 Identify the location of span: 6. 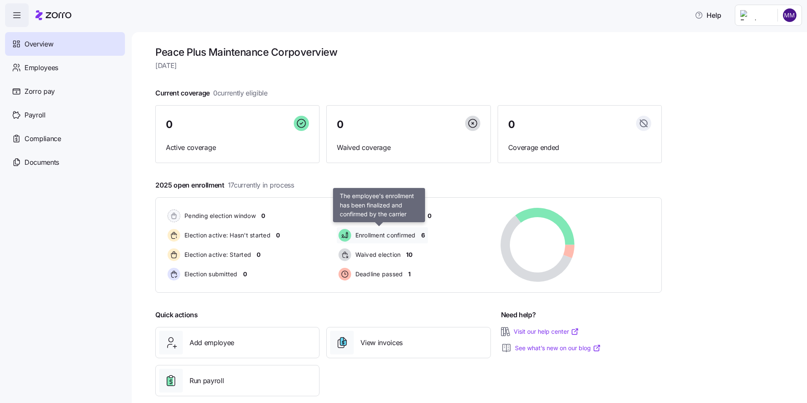
(423, 235).